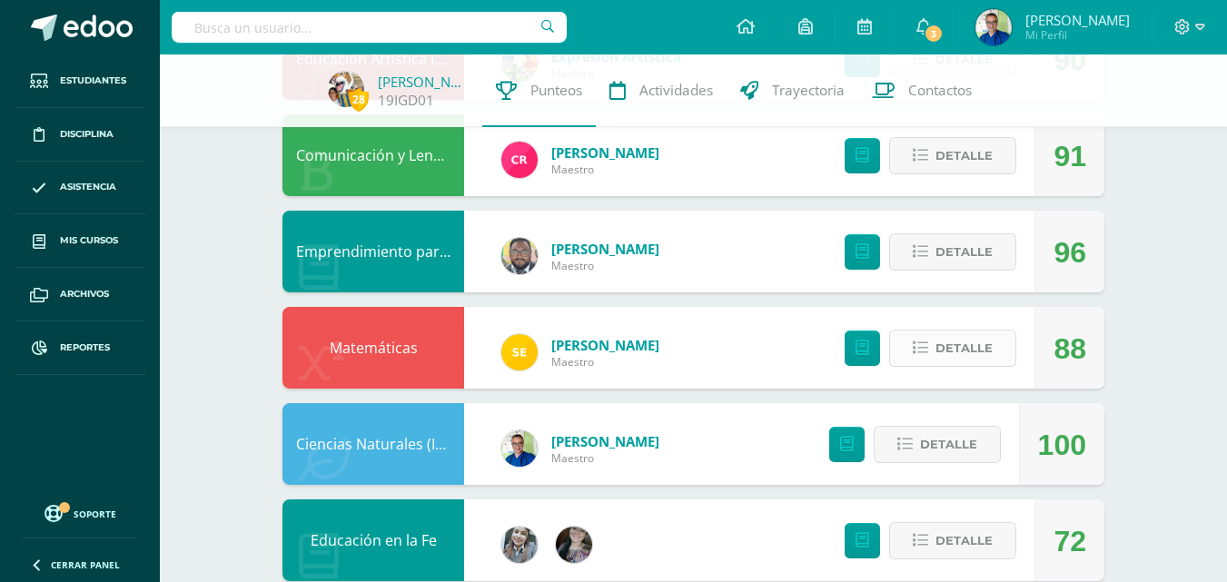 Image resolution: width=1227 pixels, height=582 pixels. Describe the element at coordinates (89, 241) in the screenshot. I see `span: Mis cursos` at that location.